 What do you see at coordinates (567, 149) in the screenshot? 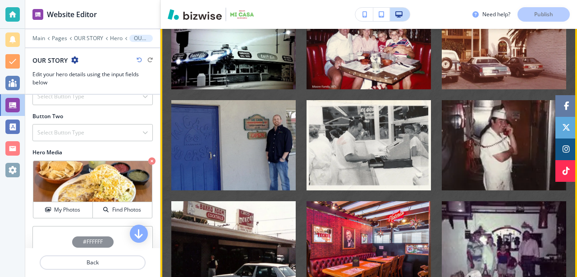
I see `a: Social media link to instagram account` at bounding box center [567, 149].